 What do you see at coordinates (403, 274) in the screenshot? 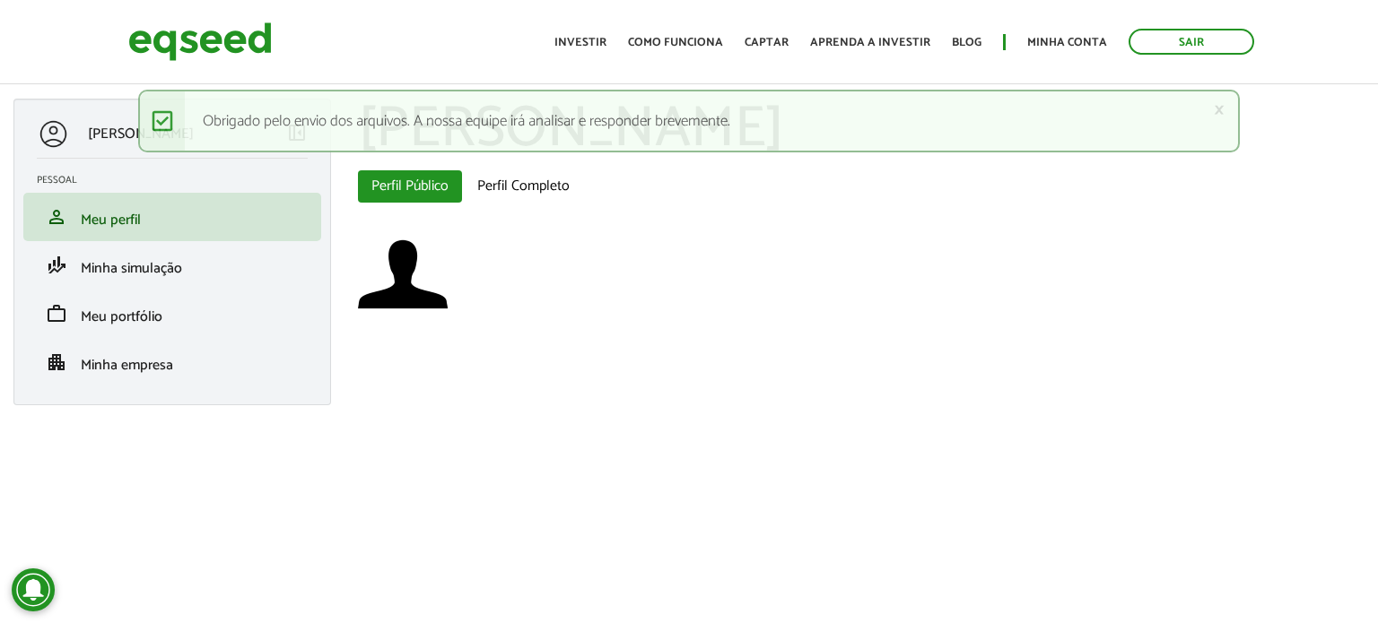
I see `a: Ver perfil do usuário.` at bounding box center [403, 274].